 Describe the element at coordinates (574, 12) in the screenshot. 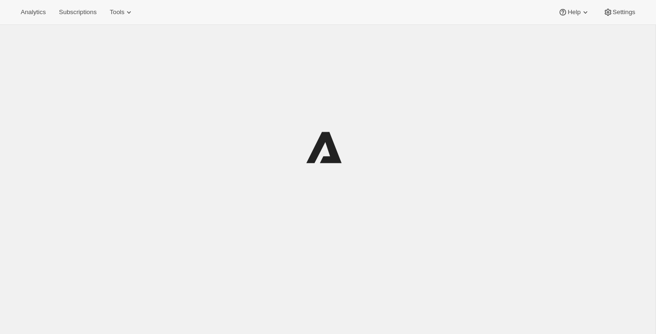

I see `span: Help` at that location.